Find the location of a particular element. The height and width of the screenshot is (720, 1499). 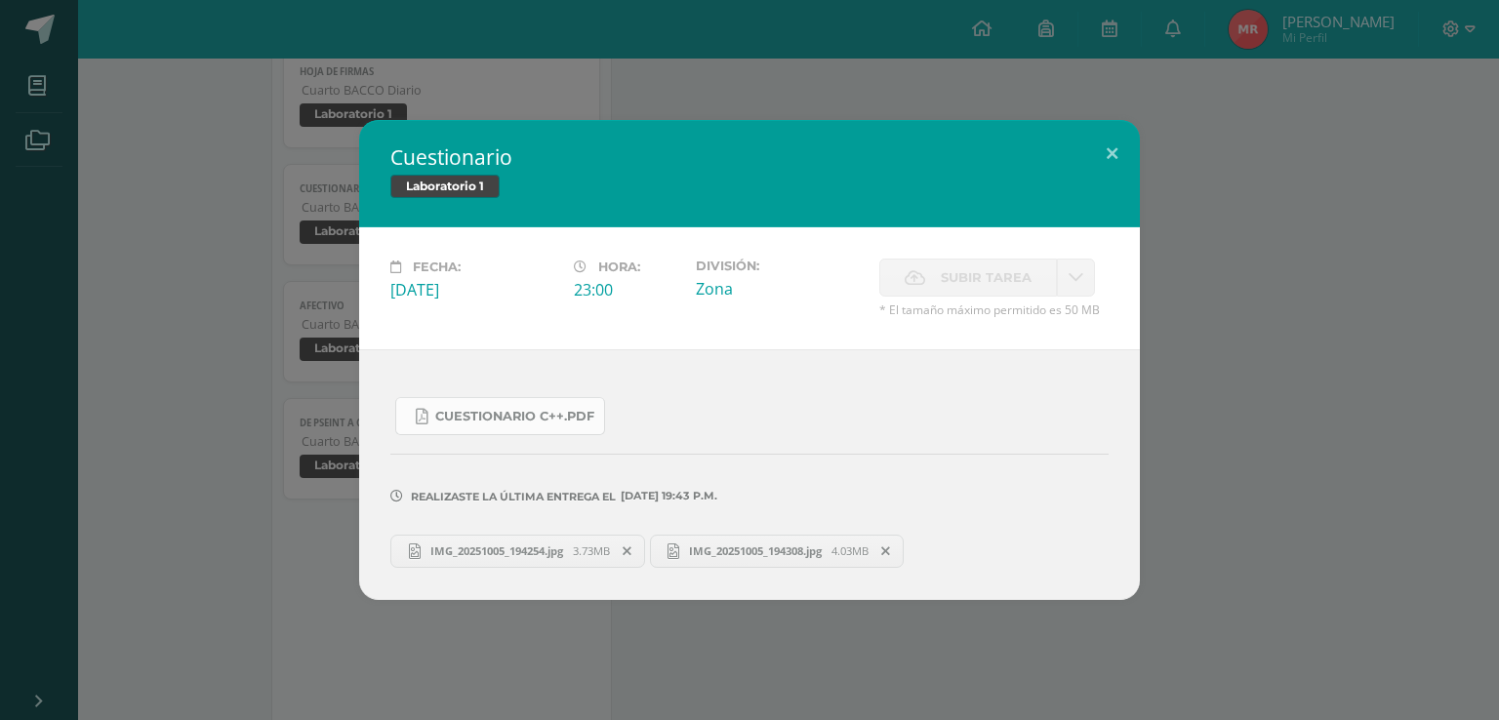

span: IMG_20251005_194308.jpg is located at coordinates (755, 550).